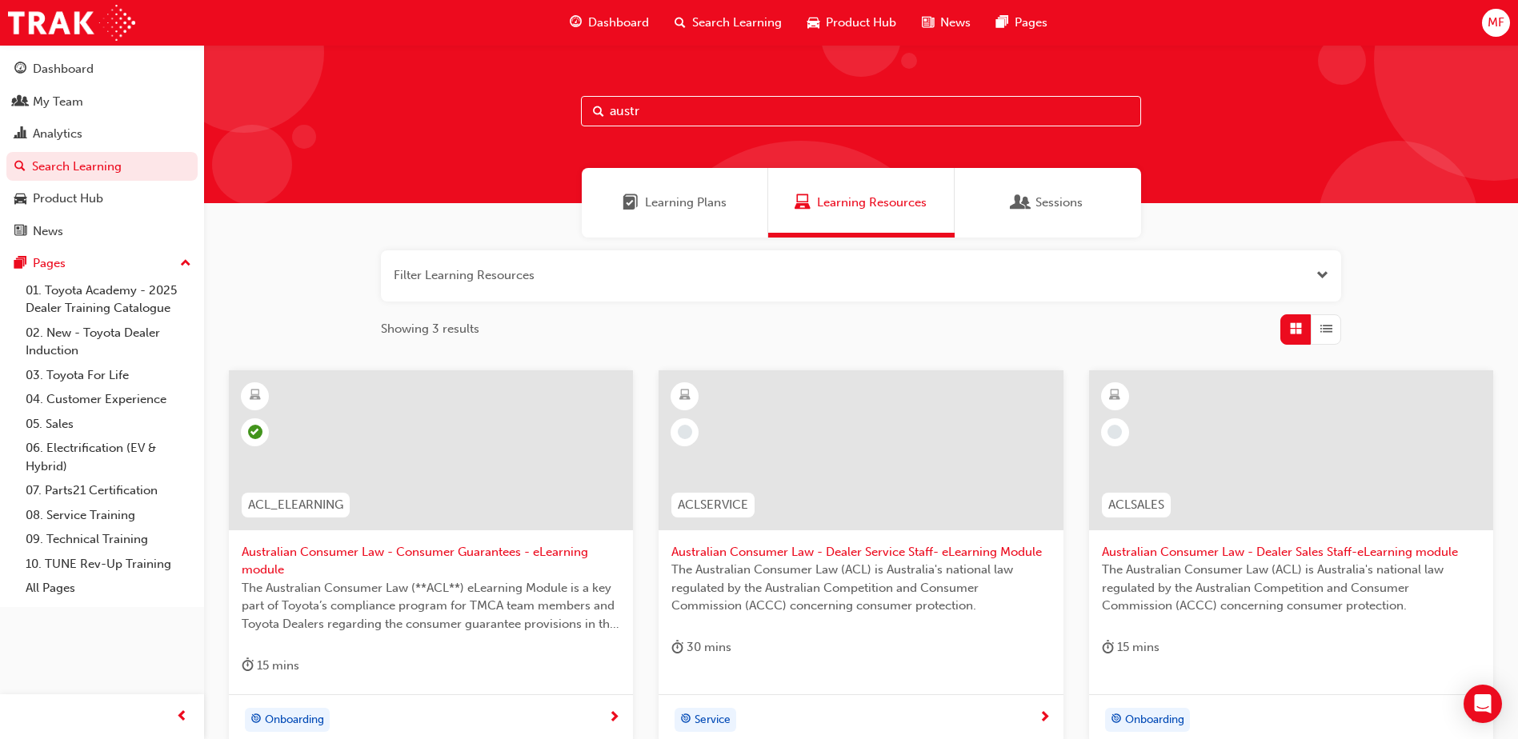  Describe the element at coordinates (1496, 22) in the screenshot. I see `span: MF` at that location.